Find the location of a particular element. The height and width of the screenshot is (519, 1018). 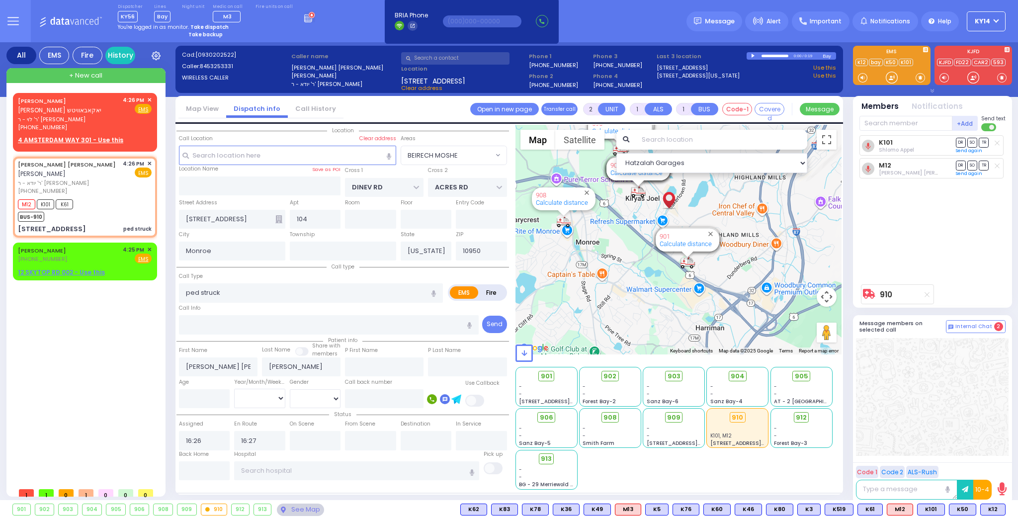

button: Close is located at coordinates (710, 234).